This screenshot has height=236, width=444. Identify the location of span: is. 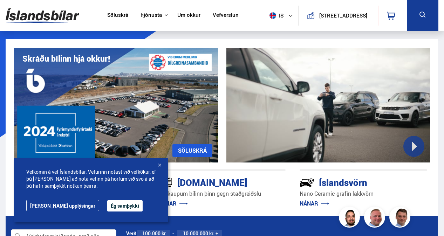
(275, 15).